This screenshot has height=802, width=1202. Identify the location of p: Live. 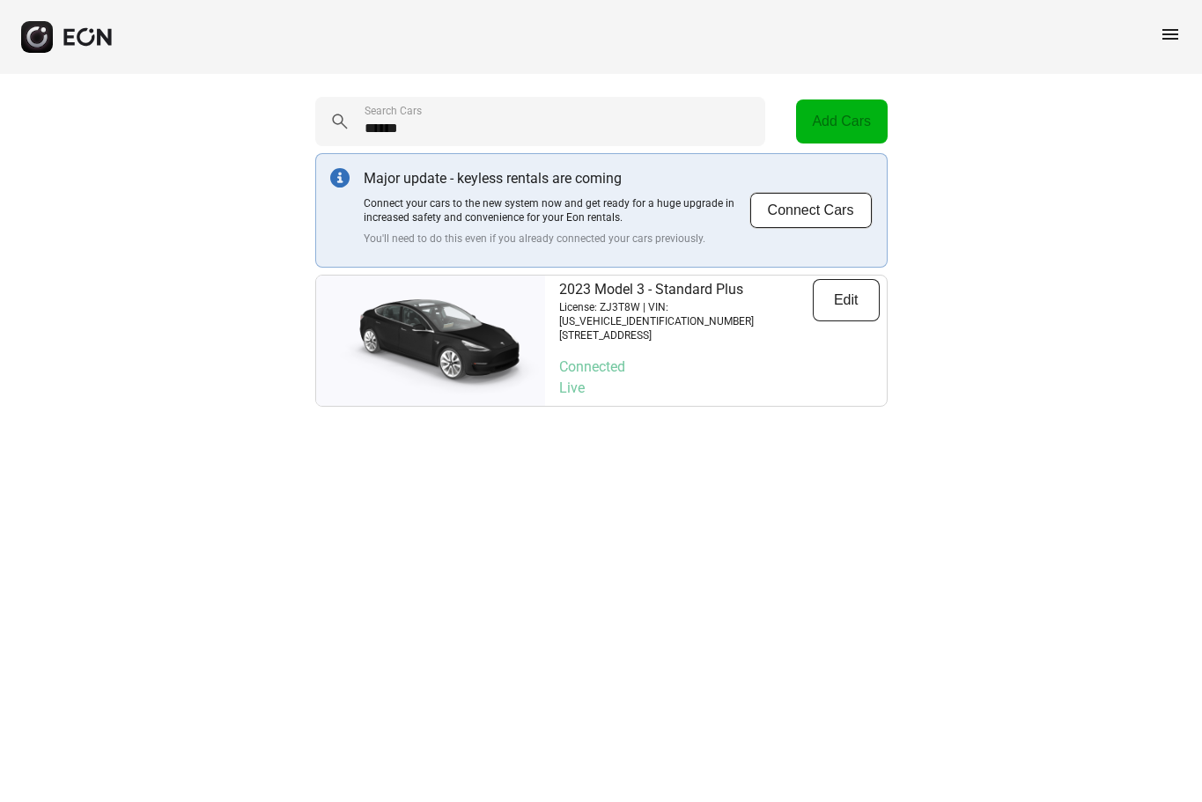
(719, 388).